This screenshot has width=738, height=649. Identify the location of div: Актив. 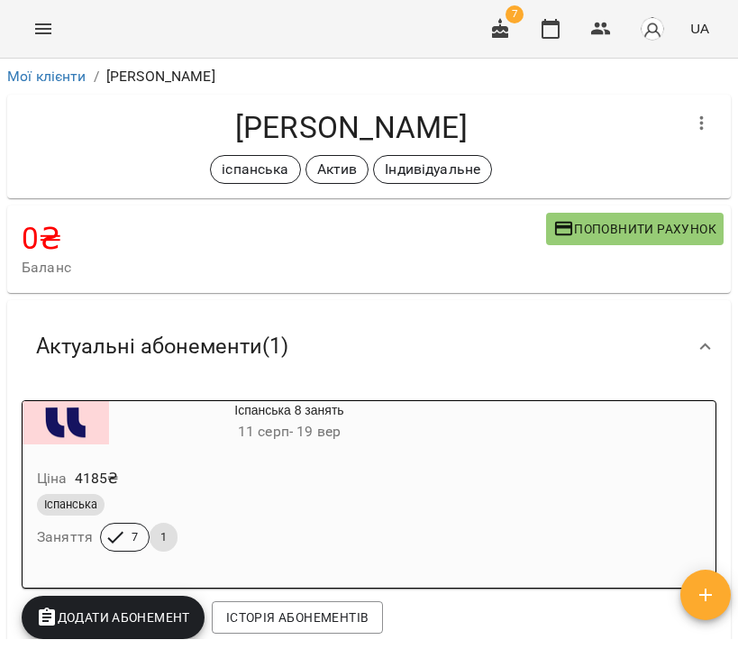
(337, 169).